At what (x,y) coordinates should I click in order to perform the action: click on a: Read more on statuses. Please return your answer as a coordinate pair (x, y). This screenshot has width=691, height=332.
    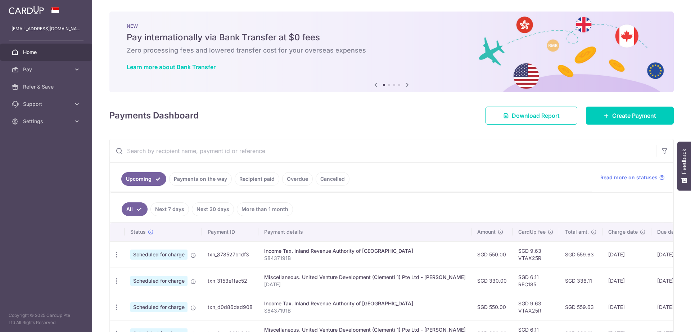
    Looking at the image, I should click on (632, 177).